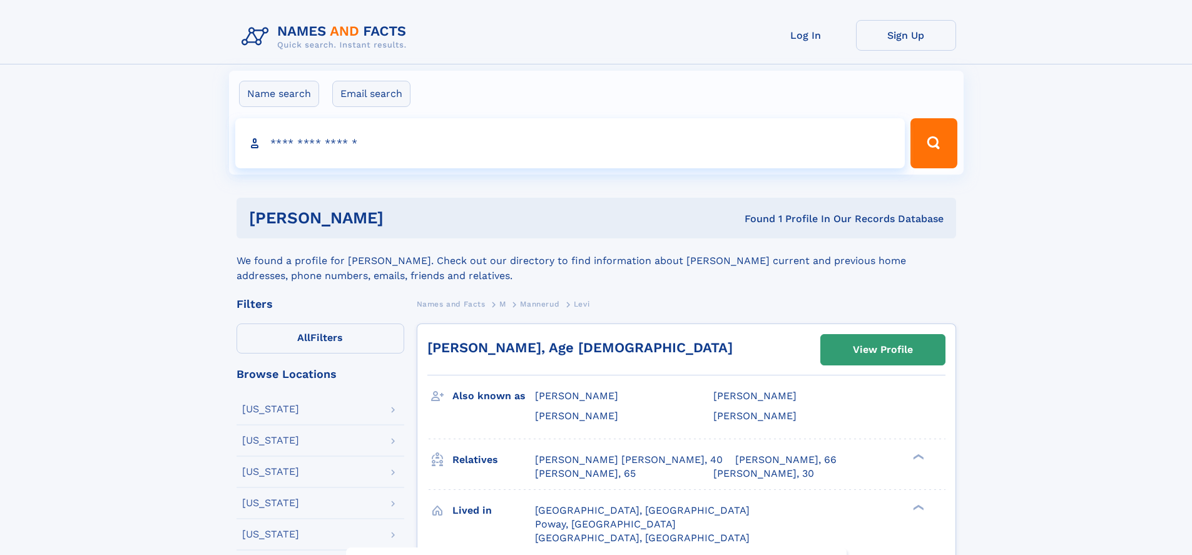  What do you see at coordinates (539, 304) in the screenshot?
I see `span: Mannerud` at bounding box center [539, 304].